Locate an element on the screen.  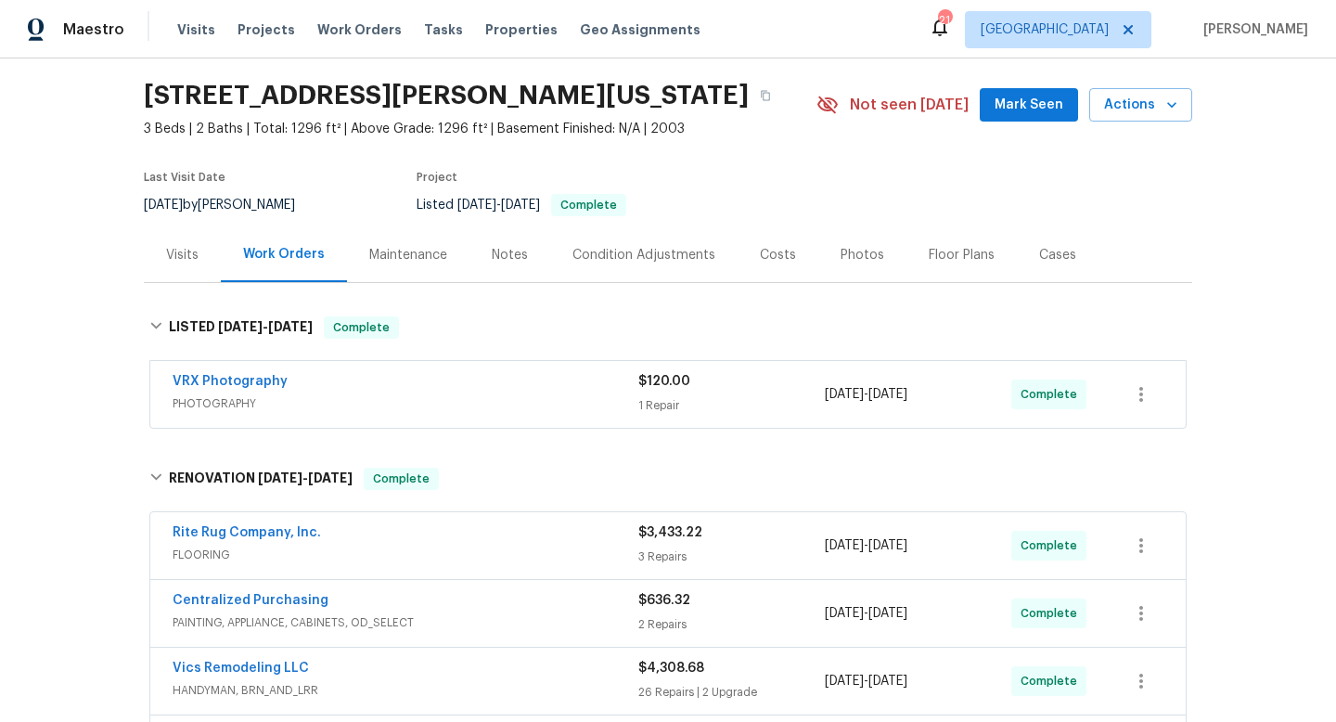
span: Listed is located at coordinates (522, 205).